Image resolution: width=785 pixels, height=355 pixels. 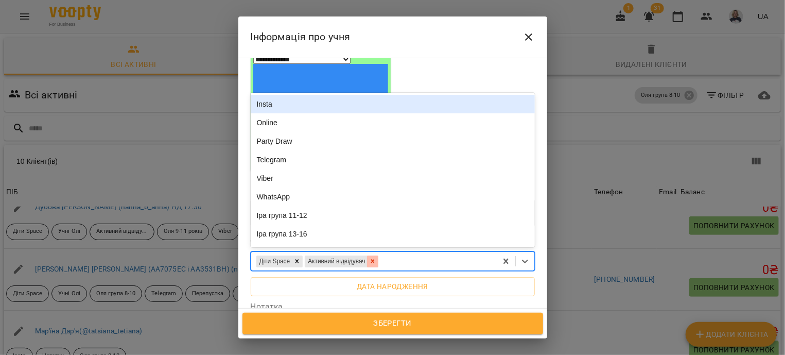 What do you see at coordinates (321, 109) in the screenshot?
I see `img: Ukraine` at bounding box center [321, 109].